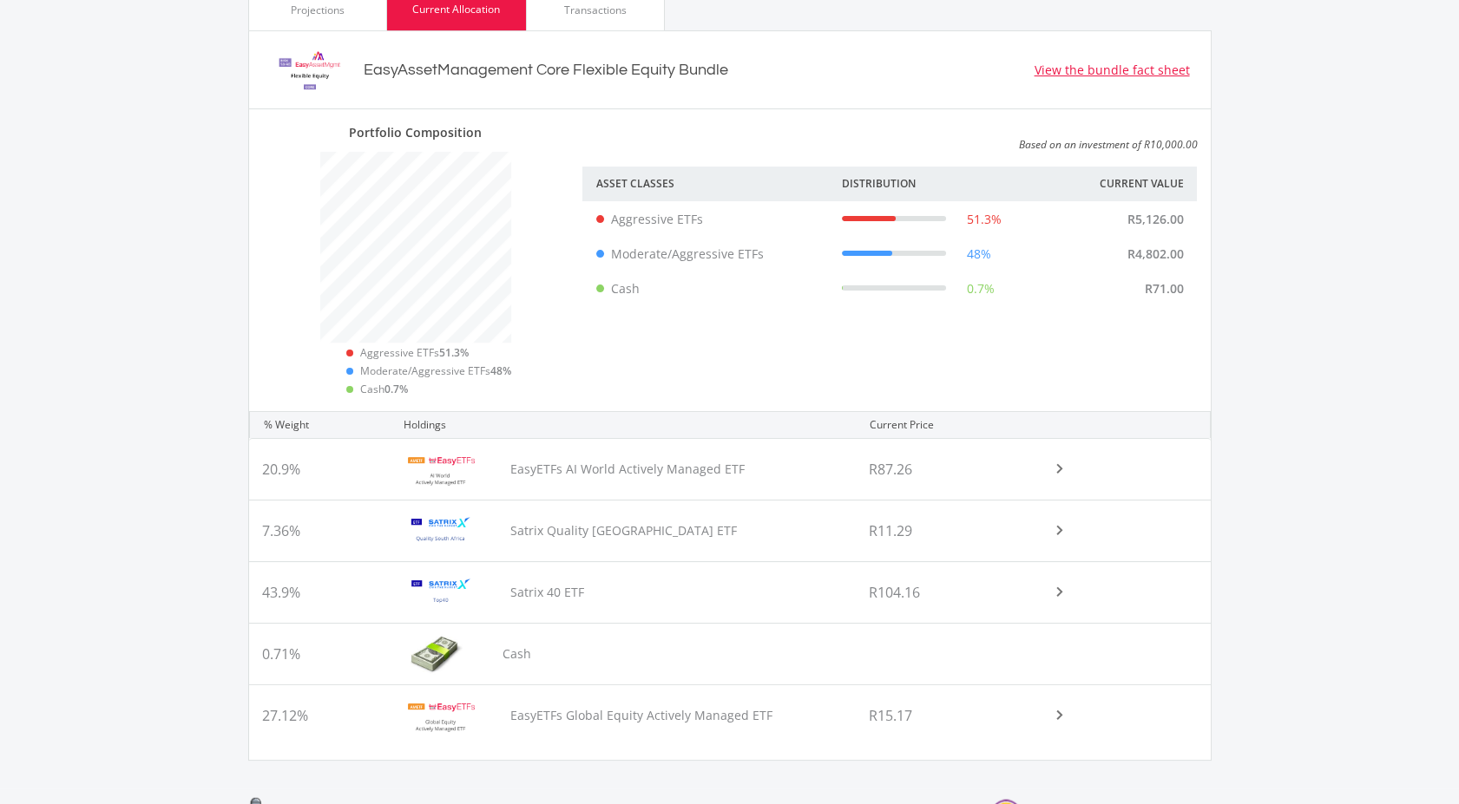 This screenshot has width=1459, height=804. Describe the element at coordinates (1105, 288) in the screenshot. I see `div: R71.00` at that location.